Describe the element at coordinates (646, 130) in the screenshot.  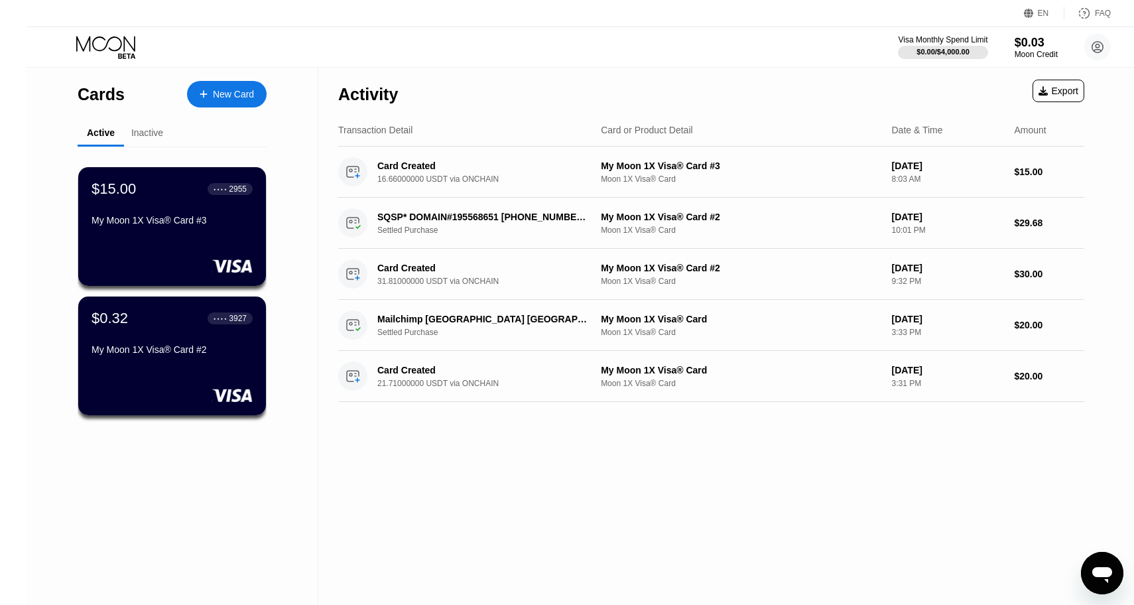
I see `div: Card or Product Detail` at that location.